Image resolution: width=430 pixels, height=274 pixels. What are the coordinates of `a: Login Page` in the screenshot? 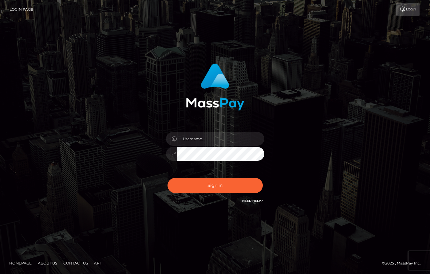 It's located at (21, 10).